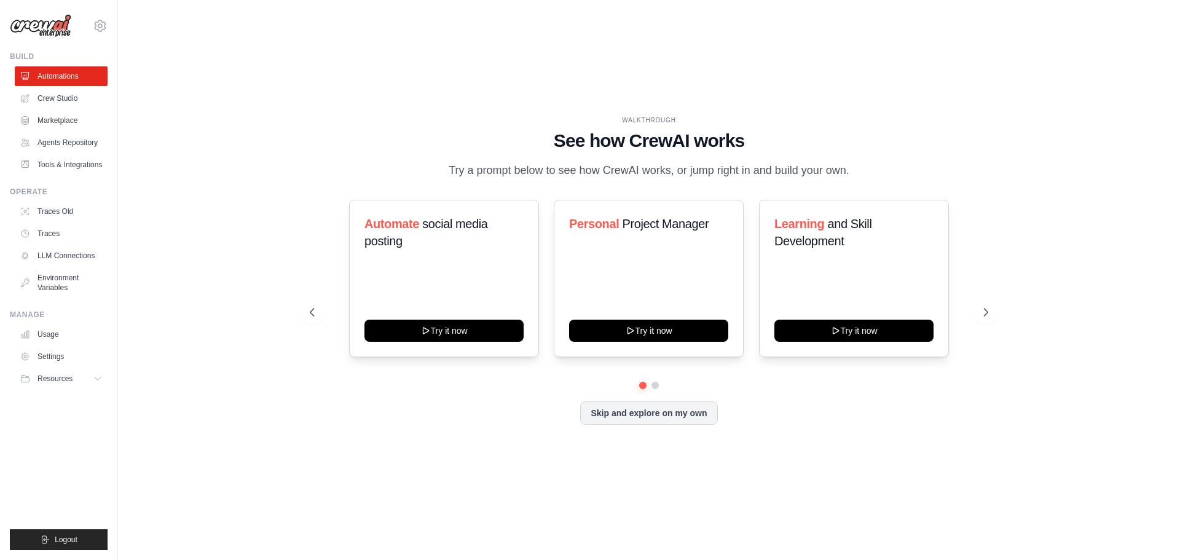 This screenshot has height=560, width=1180. Describe the element at coordinates (61, 334) in the screenshot. I see `a: Usage` at that location.